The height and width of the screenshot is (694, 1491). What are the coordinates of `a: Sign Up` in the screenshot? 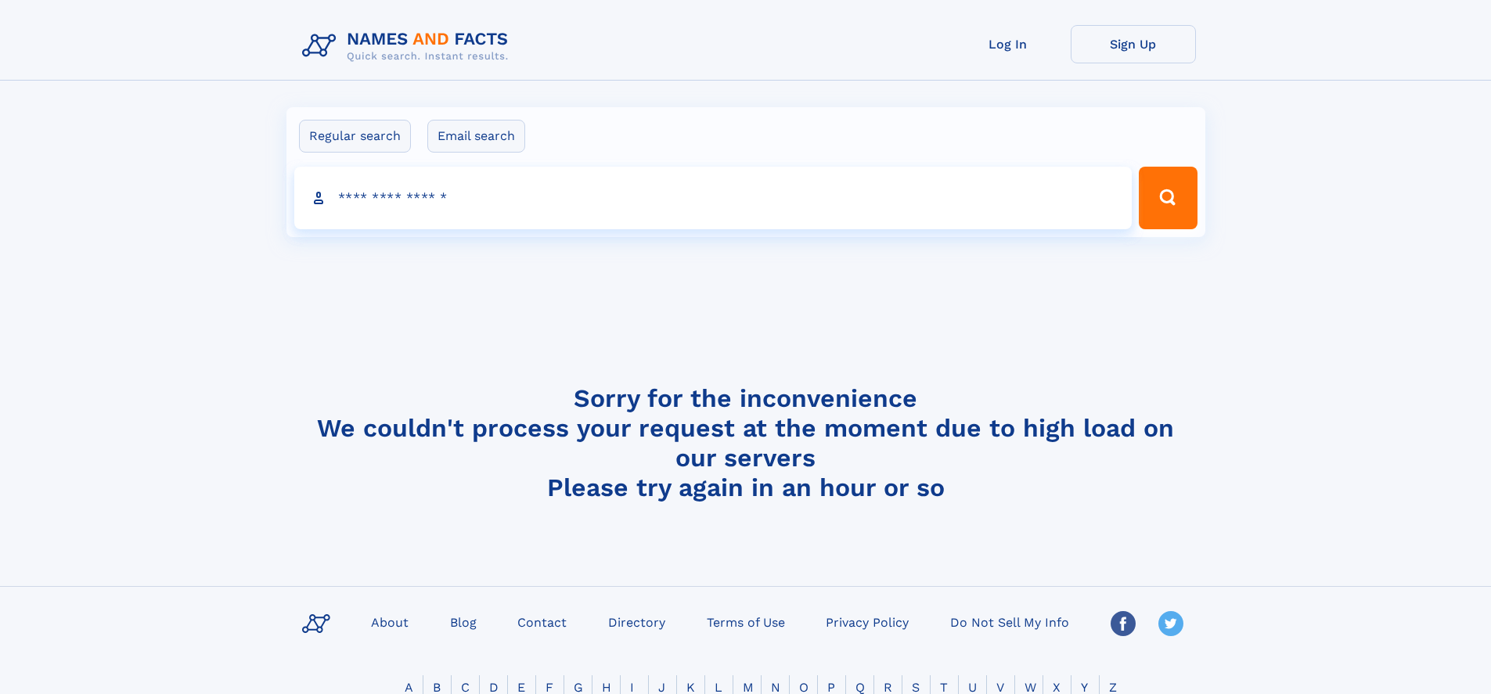 It's located at (1133, 44).